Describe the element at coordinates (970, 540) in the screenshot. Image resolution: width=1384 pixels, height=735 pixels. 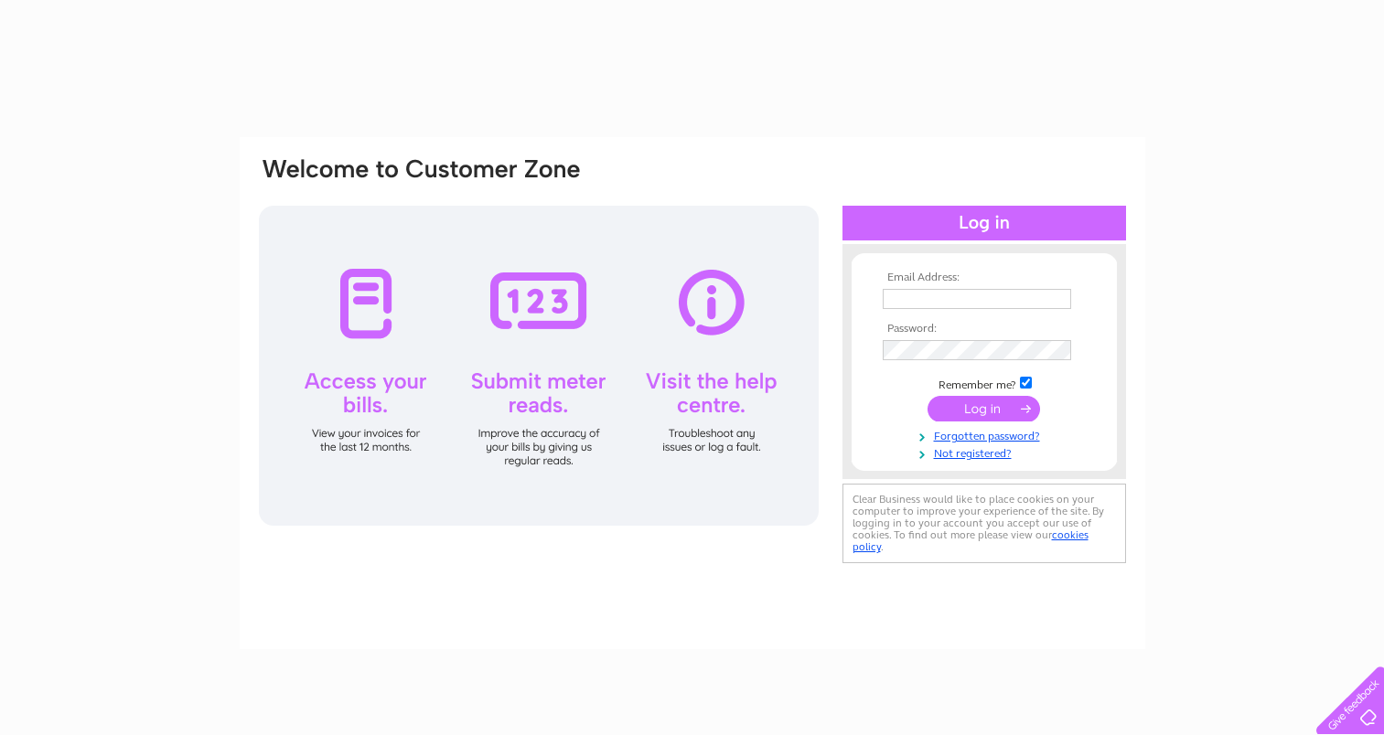
I see `a: cookies policy` at that location.